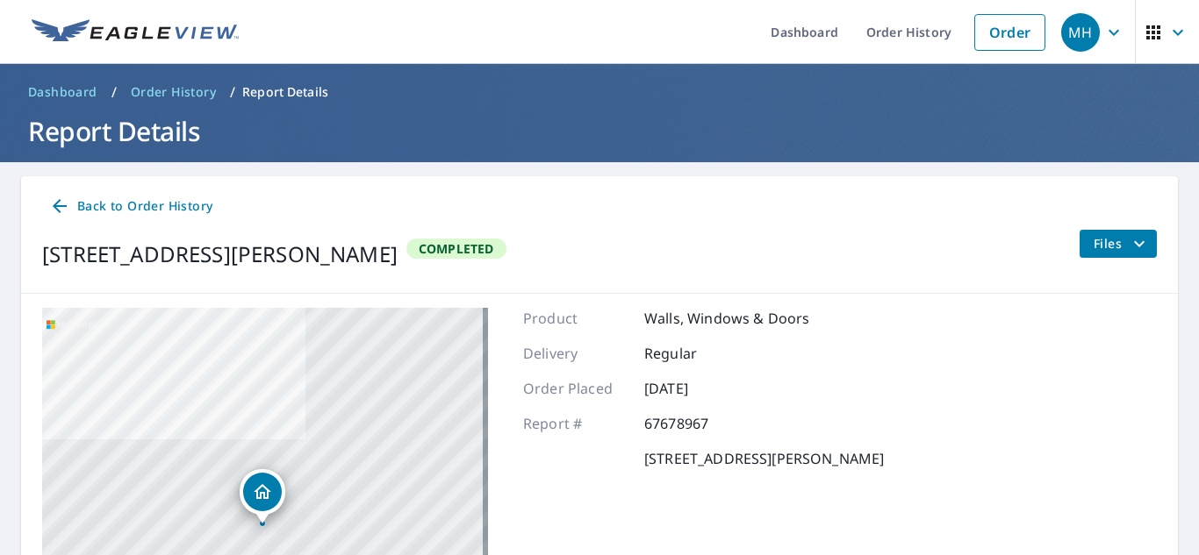 The width and height of the screenshot is (1199, 555). I want to click on p: Order Placed, so click(576, 389).